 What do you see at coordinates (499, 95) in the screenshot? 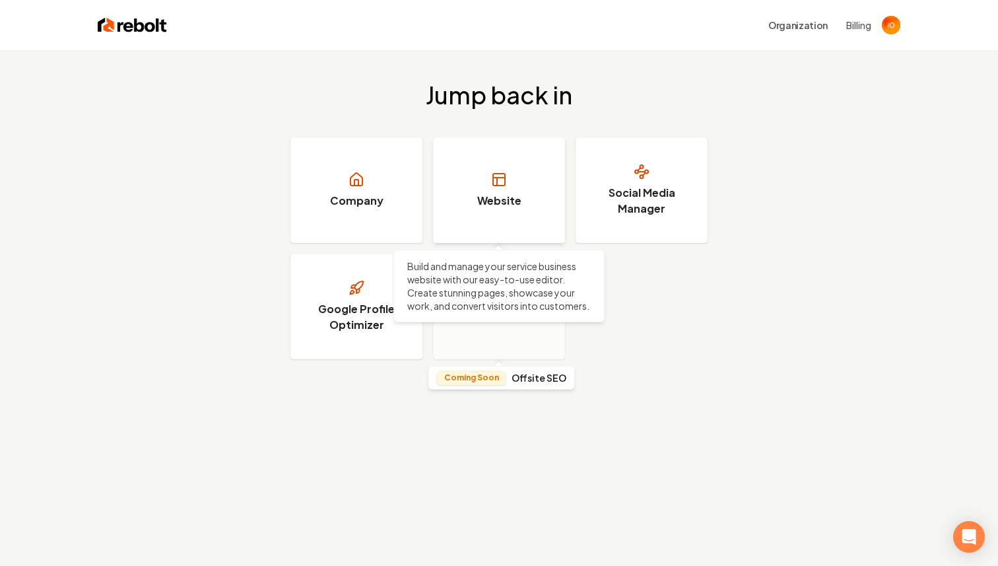
I see `h2: Jump back in` at bounding box center [499, 95].